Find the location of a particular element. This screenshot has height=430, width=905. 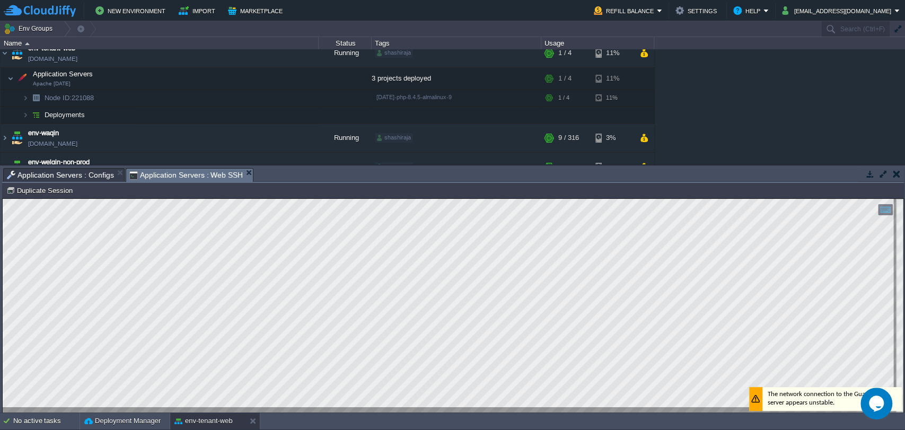

span: Node ID: is located at coordinates (58, 98).